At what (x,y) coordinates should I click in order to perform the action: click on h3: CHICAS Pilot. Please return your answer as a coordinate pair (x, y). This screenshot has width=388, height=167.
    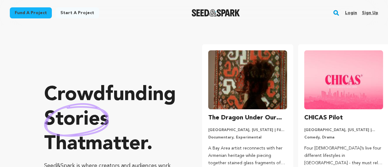
    Looking at the image, I should click on (323, 118).